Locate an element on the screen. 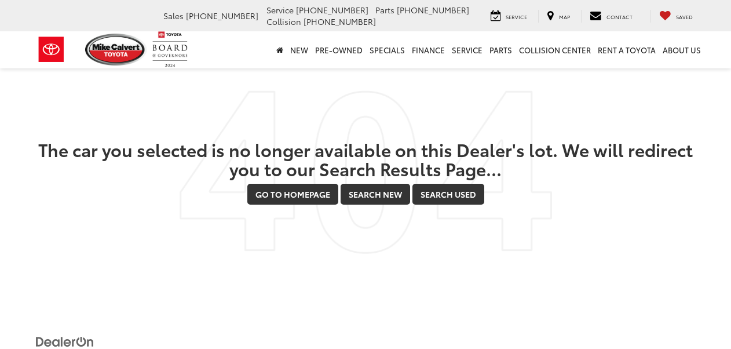  a: DealerOn is located at coordinates (65, 340).